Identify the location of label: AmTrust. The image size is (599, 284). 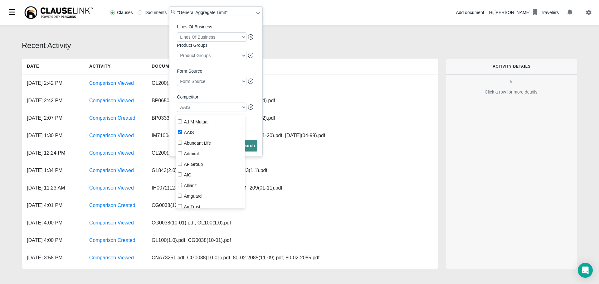
(210, 206).